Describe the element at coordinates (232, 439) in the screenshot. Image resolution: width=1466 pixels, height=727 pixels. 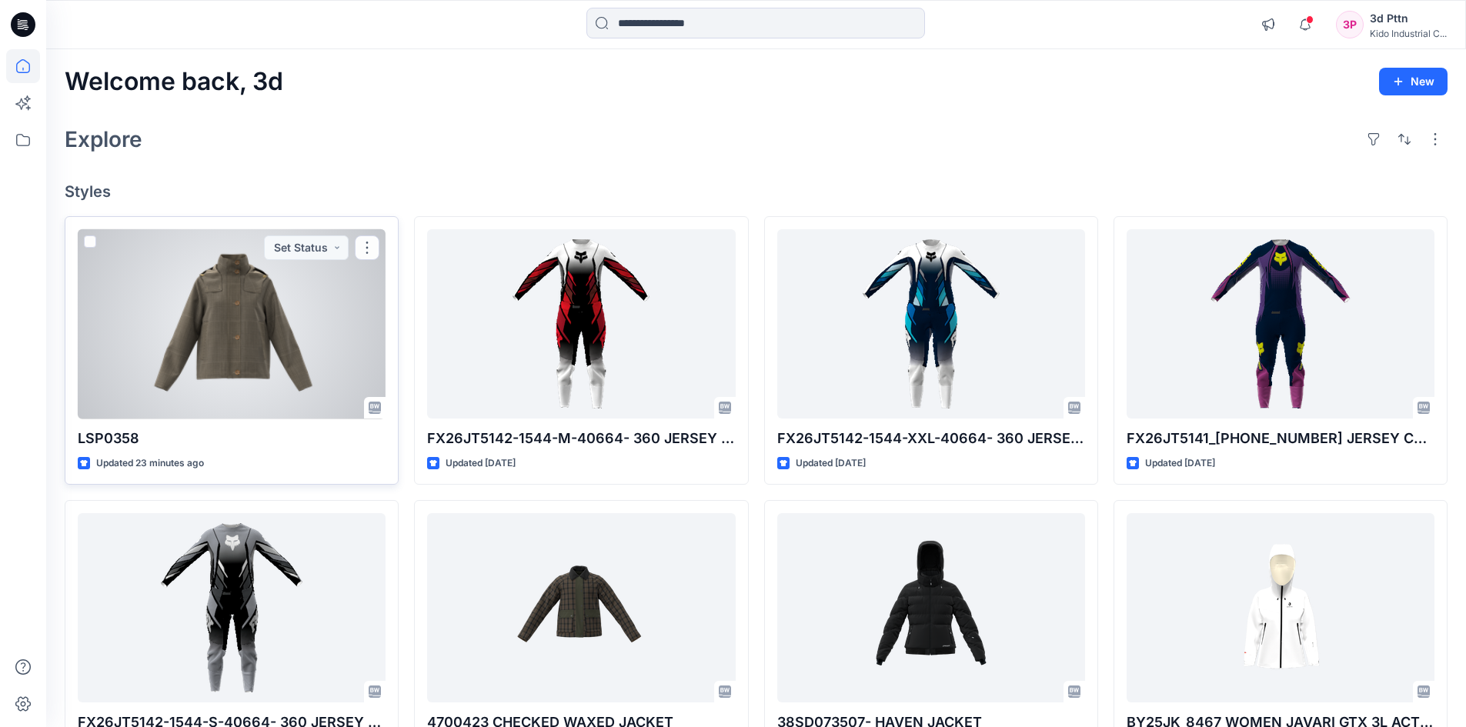
I see `p: LSP0358` at that location.